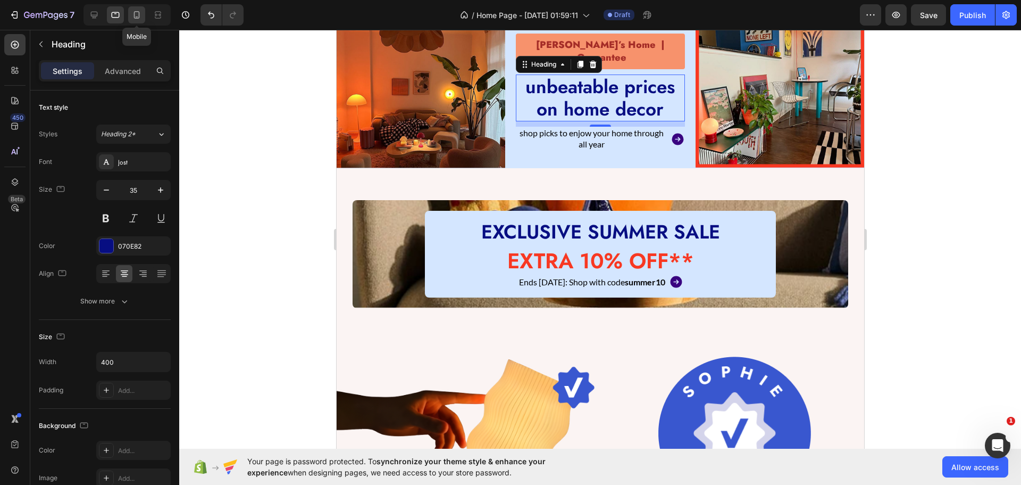  I want to click on p: shop picks to enjow your home through all year, so click(255, 109).